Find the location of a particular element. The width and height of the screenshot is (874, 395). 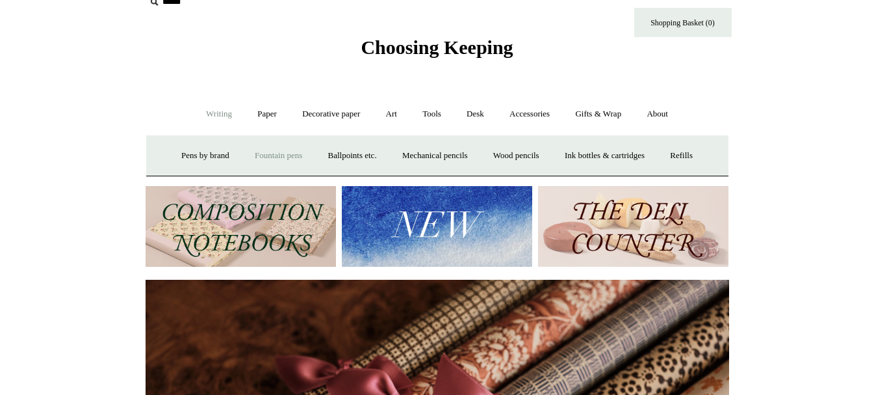

a: Mechanical pencils is located at coordinates (435, 155).